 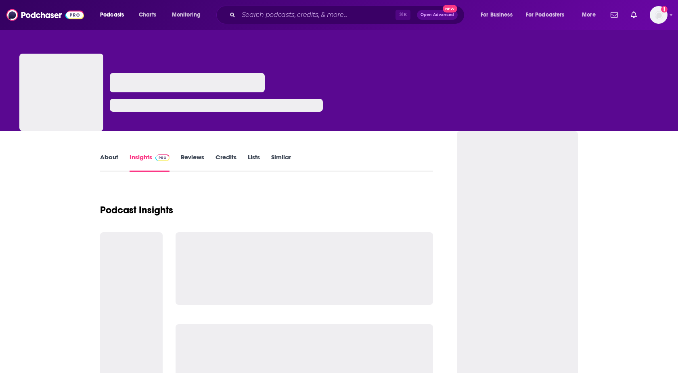 I want to click on button: Show profile menu, so click(x=659, y=15).